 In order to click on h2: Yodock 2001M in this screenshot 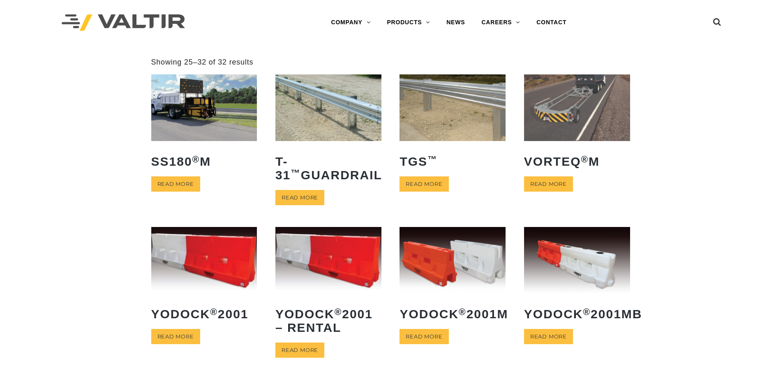, I will do `click(453, 314)`.